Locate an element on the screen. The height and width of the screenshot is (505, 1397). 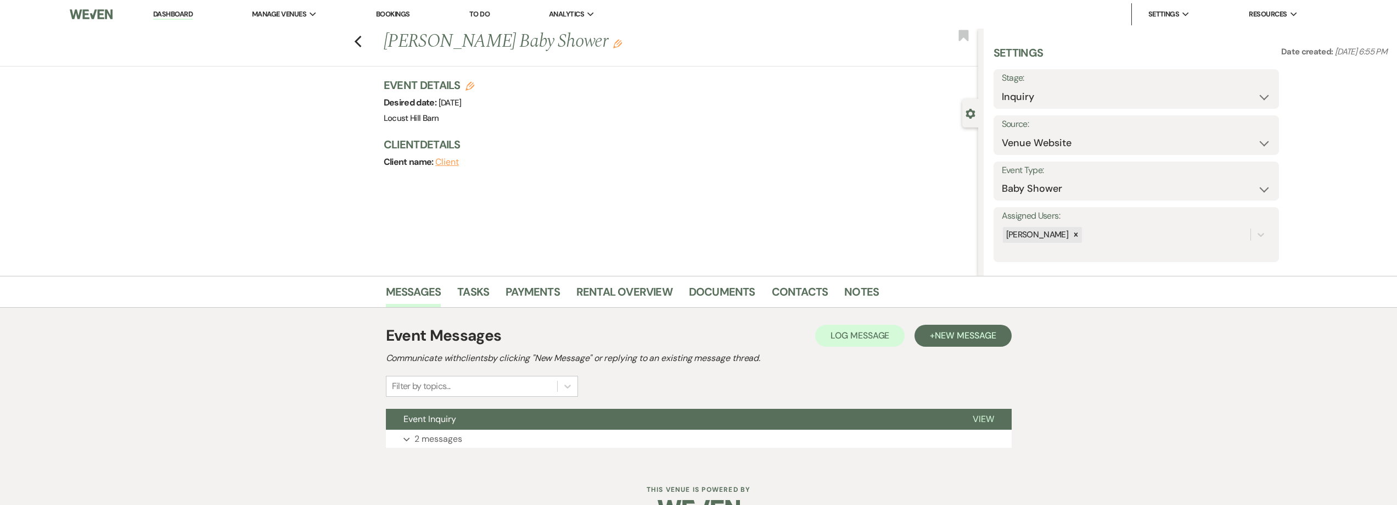
span: Analytics is located at coordinates (567, 14).